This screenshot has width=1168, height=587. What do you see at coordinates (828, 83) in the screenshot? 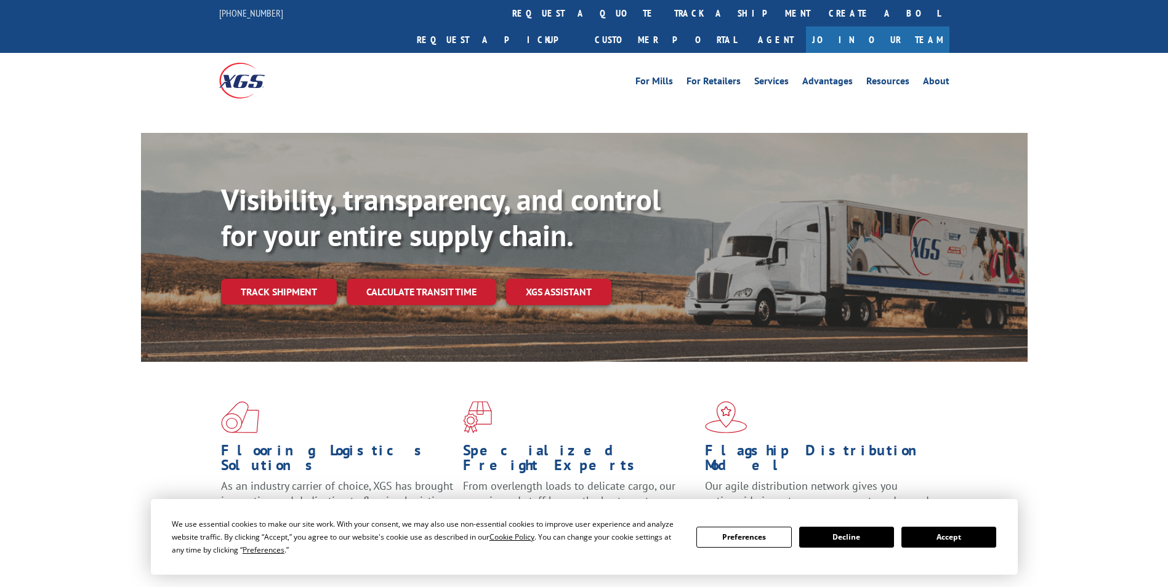
I see `a: Advantages` at bounding box center [828, 83].